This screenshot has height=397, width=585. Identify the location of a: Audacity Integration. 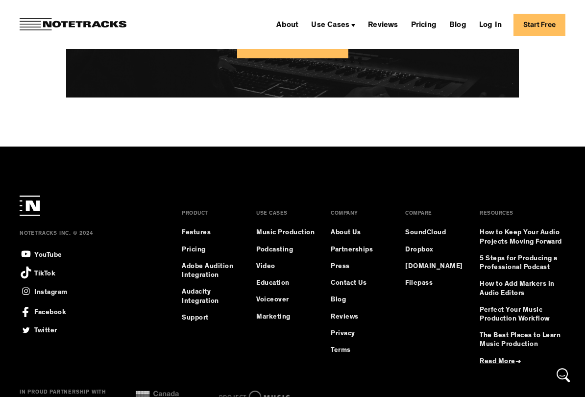
(211, 297).